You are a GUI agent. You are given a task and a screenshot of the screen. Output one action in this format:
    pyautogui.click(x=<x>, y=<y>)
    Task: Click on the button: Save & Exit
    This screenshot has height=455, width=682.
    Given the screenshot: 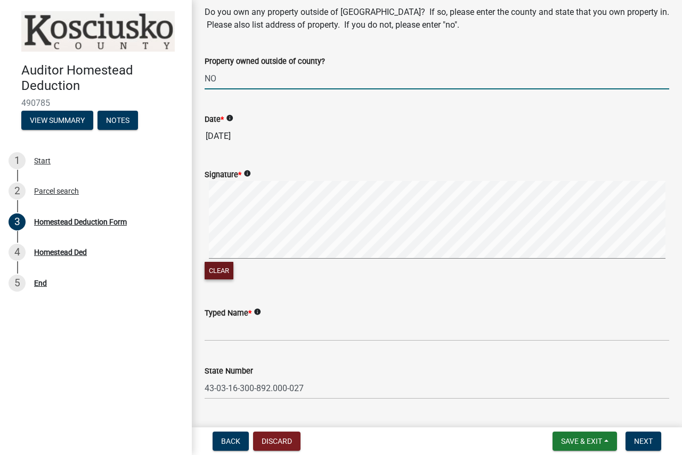 What is the action you would take?
    pyautogui.click(x=584, y=442)
    